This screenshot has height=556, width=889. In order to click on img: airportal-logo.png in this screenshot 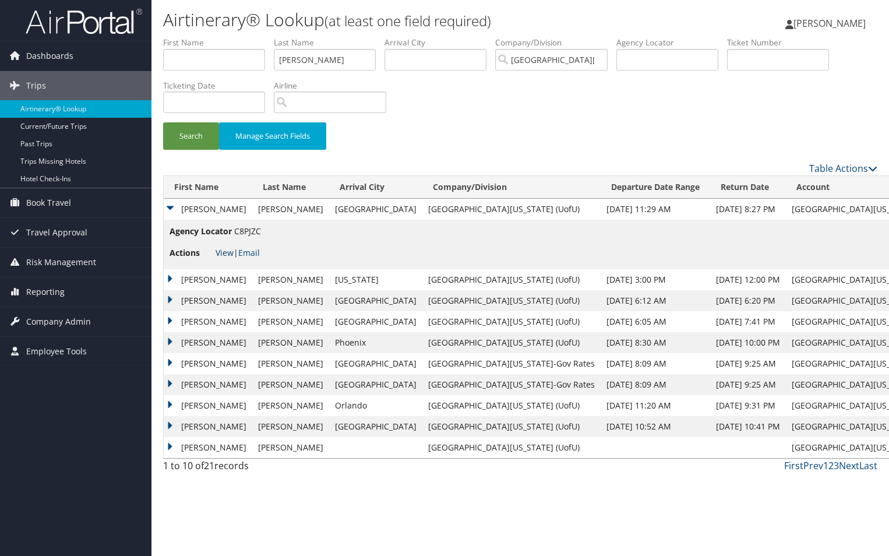, I will do `click(84, 21)`.